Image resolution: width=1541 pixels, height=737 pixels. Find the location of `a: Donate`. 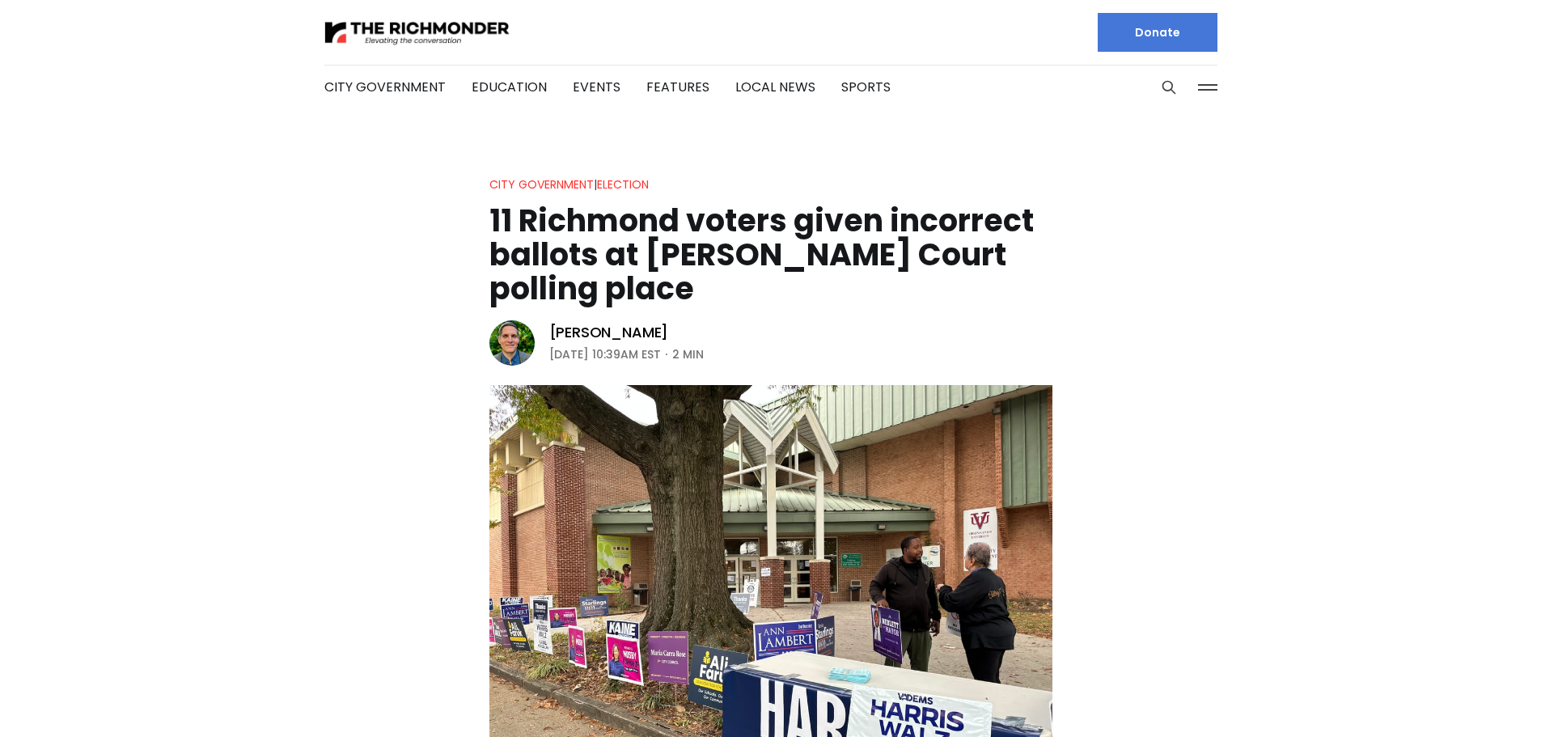

a: Donate is located at coordinates (1158, 32).